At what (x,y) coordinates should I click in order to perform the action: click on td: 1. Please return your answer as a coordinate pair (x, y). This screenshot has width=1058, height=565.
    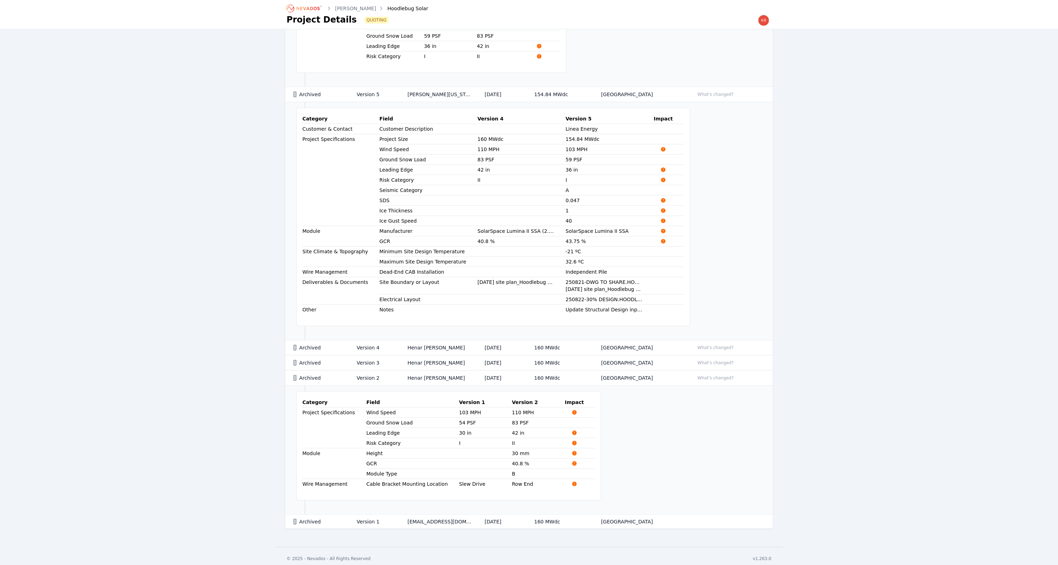
    Looking at the image, I should click on (610, 211).